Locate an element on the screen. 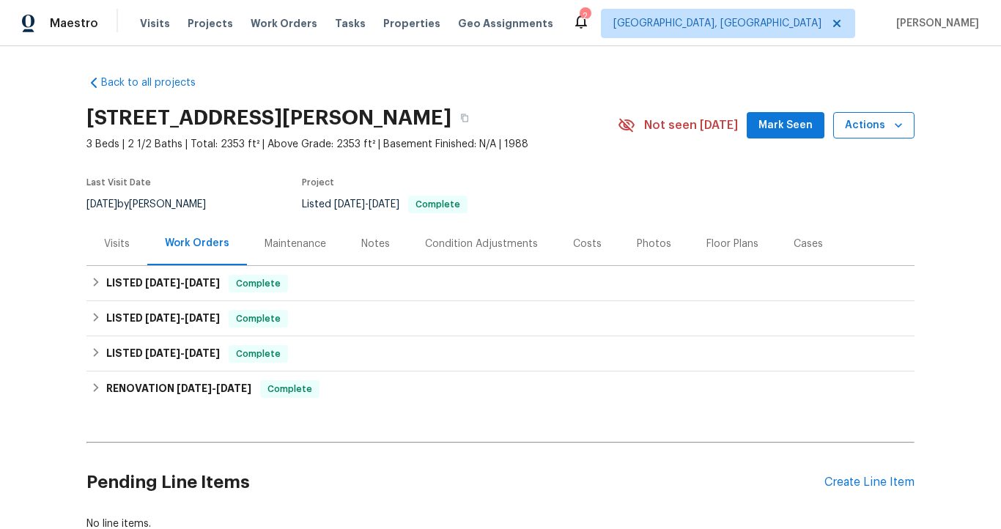  span: Geo Assignments is located at coordinates (506, 23).